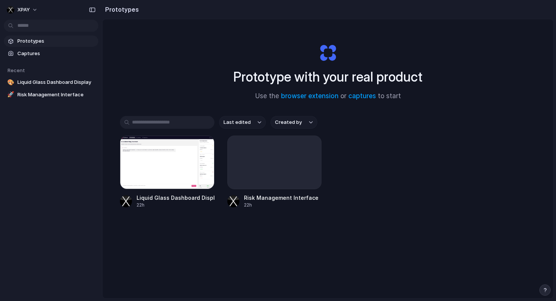 Image resolution: width=556 pixels, height=301 pixels. I want to click on a: captures, so click(362, 96).